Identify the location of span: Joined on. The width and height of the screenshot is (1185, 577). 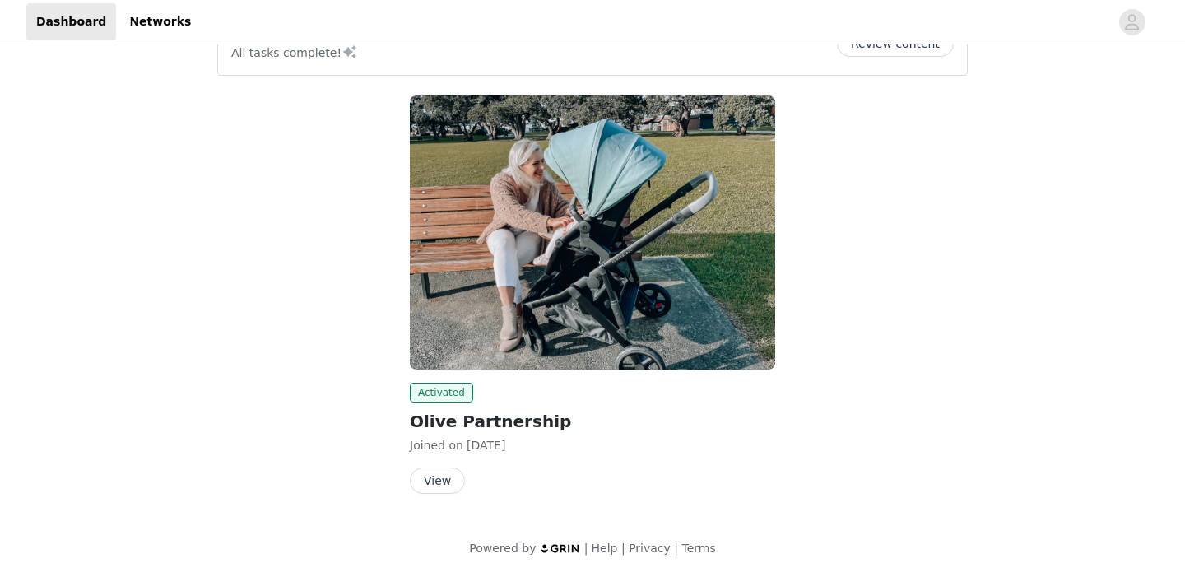
(436, 445).